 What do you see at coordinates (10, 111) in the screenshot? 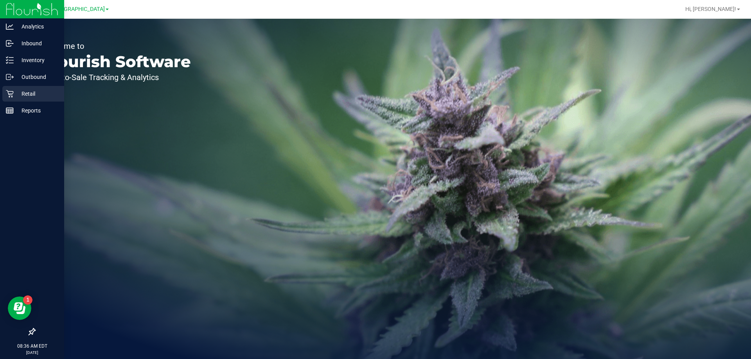
I see `inline-svg: Reports` at bounding box center [10, 111].